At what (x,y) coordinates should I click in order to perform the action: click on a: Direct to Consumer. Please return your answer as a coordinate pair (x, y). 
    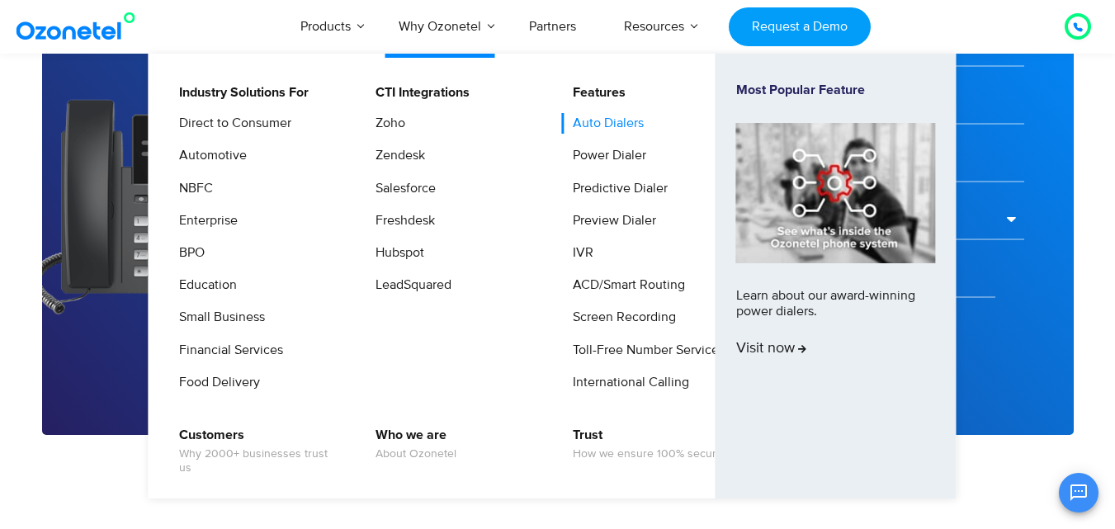
    Looking at the image, I should click on (231, 123).